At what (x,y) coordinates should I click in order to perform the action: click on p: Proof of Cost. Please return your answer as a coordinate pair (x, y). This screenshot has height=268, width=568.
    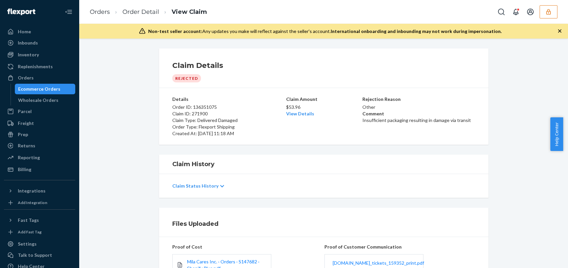
    Looking at the image, I should click on (248, 247).